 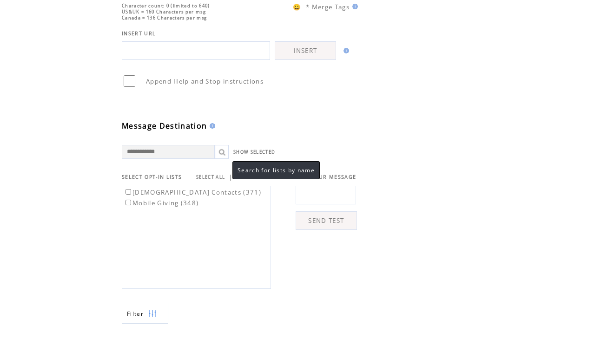 I want to click on a: SELECT ALL, so click(x=211, y=177).